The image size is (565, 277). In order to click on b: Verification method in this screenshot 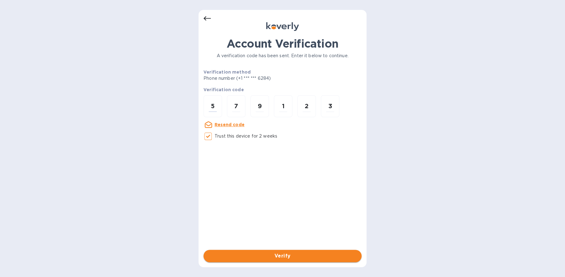, I will do `click(227, 72)`.